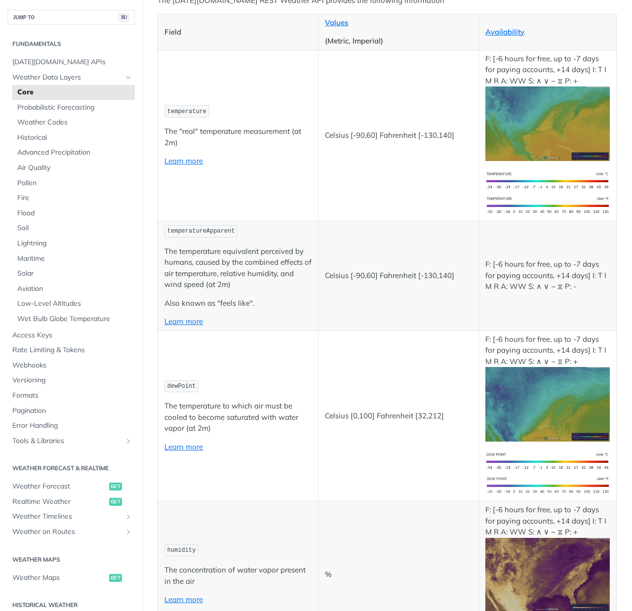  What do you see at coordinates (74, 228) in the screenshot?
I see `a: Soil` at bounding box center [74, 228].